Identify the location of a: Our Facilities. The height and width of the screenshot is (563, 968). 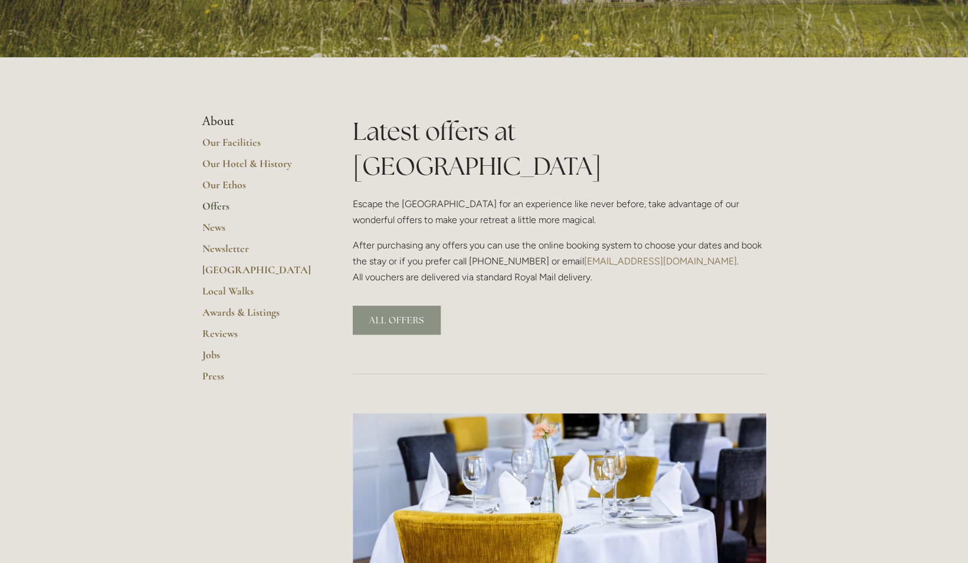
(258, 146).